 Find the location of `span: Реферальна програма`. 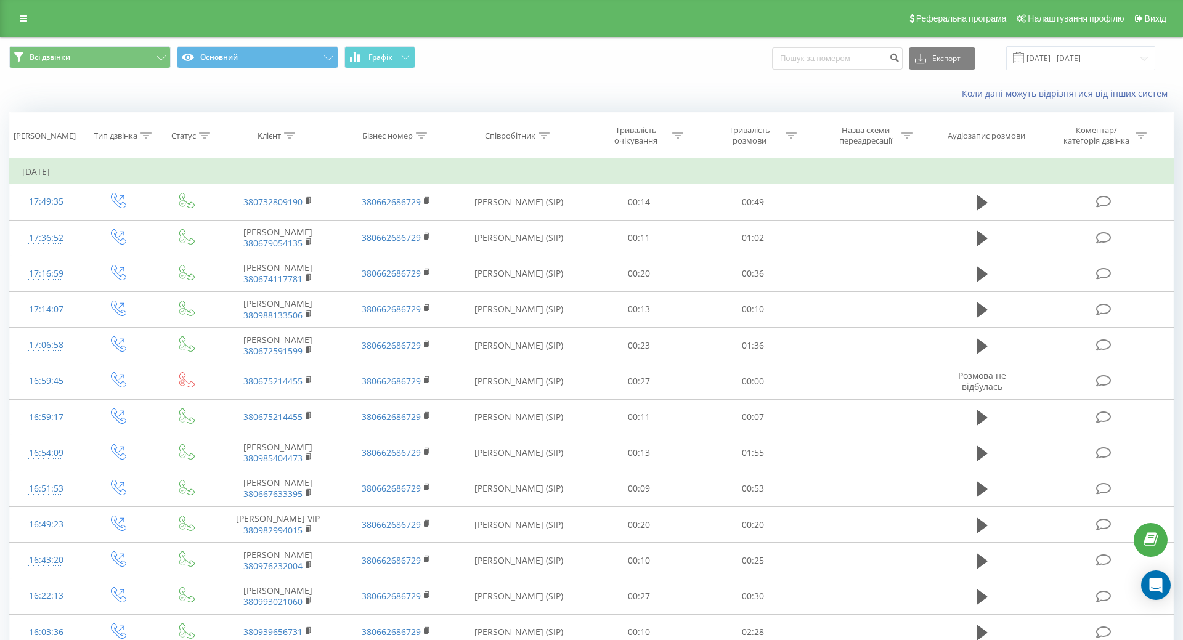

span: Реферальна програма is located at coordinates (961, 18).